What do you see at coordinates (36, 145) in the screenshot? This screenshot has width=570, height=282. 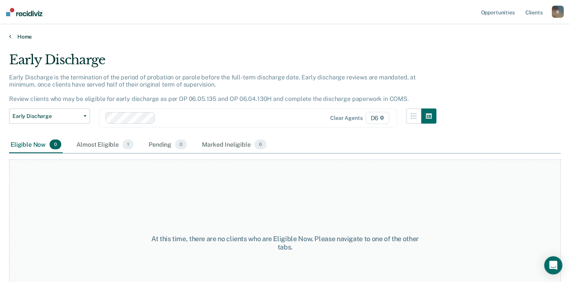 I see `div: Eligible Now0` at bounding box center [36, 145].